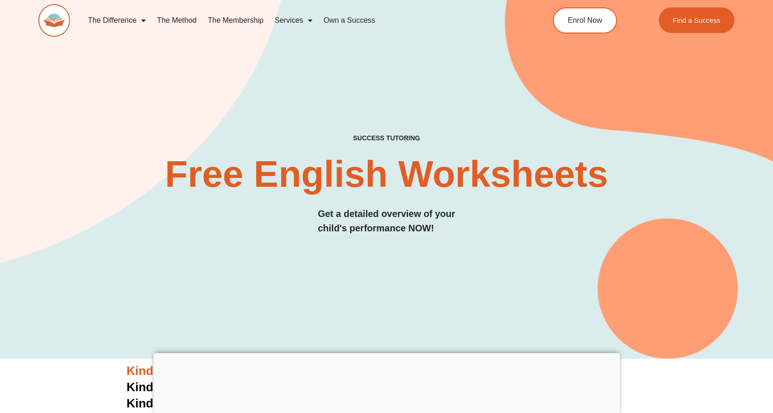 This screenshot has width=773, height=413. I want to click on a: The Method, so click(176, 20).